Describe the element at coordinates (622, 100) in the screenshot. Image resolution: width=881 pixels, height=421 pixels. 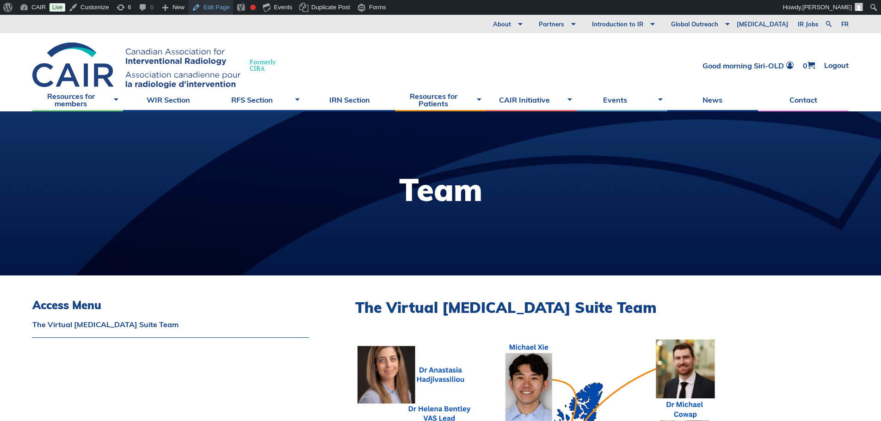
I see `a: Events` at that location.